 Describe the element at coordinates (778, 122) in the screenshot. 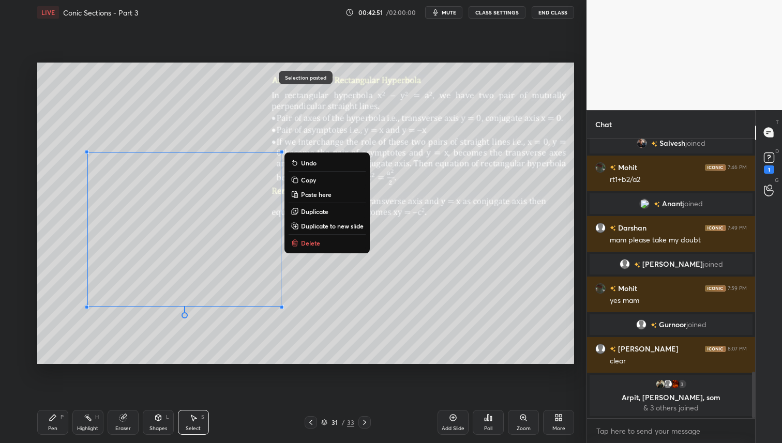

I see `p: T` at that location.